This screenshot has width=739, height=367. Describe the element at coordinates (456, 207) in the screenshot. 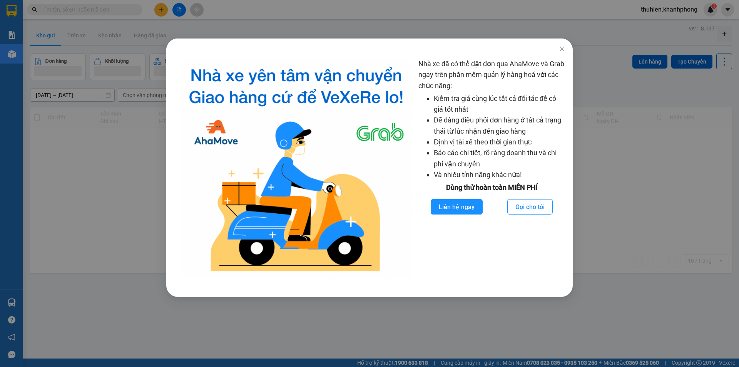

I see `span: Liên hệ ngay` at that location.